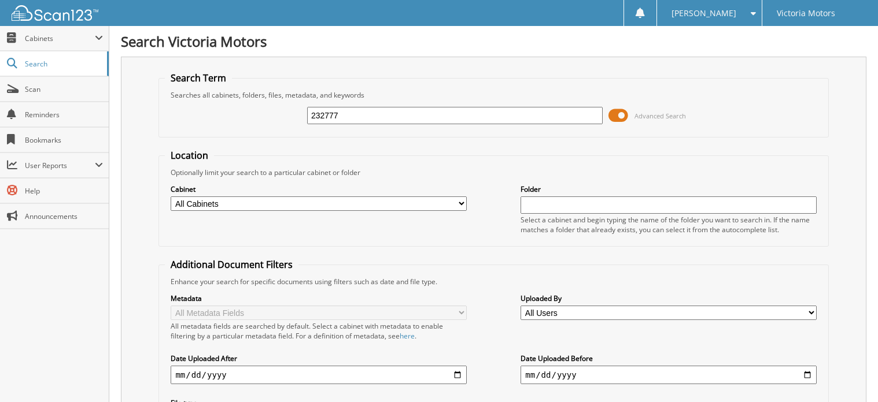 The width and height of the screenshot is (878, 402). Describe the element at coordinates (318, 375) in the screenshot. I see `input: start` at that location.